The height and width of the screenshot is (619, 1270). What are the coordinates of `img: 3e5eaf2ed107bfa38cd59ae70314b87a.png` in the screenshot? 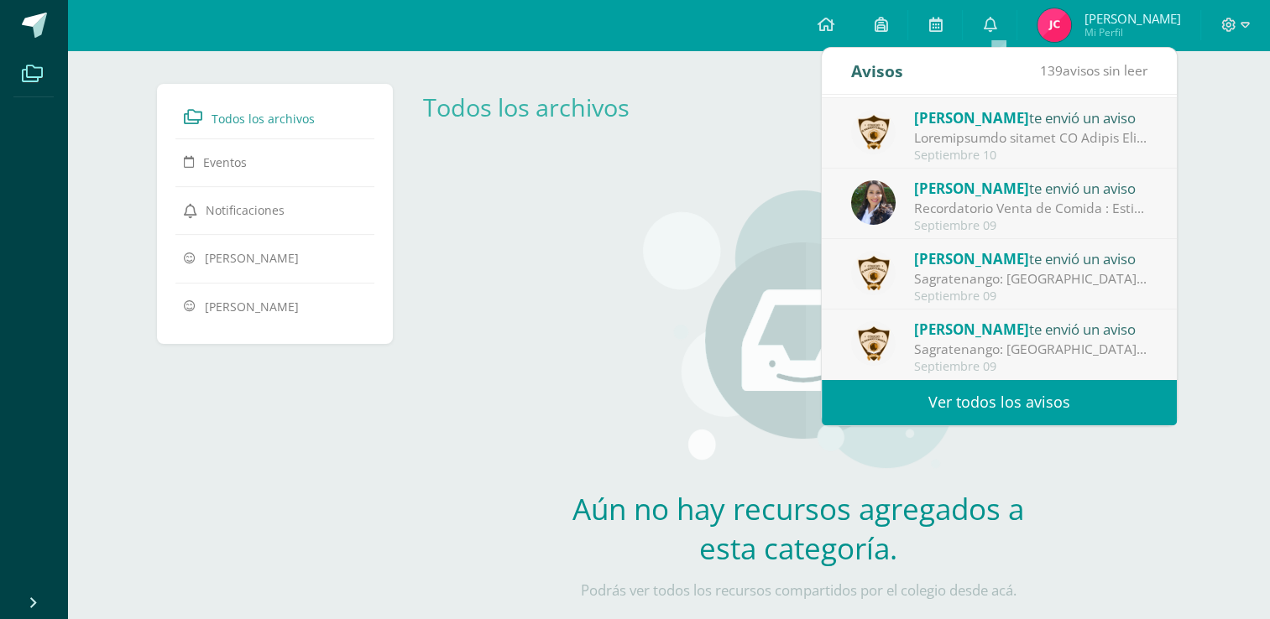 It's located at (1054, 25).